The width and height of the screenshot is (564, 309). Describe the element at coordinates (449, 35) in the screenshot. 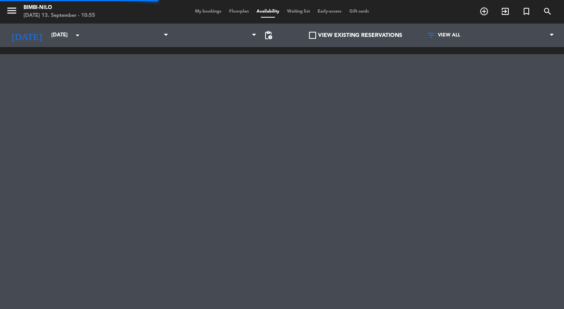

I see `span: VIEW ALL` at that location.